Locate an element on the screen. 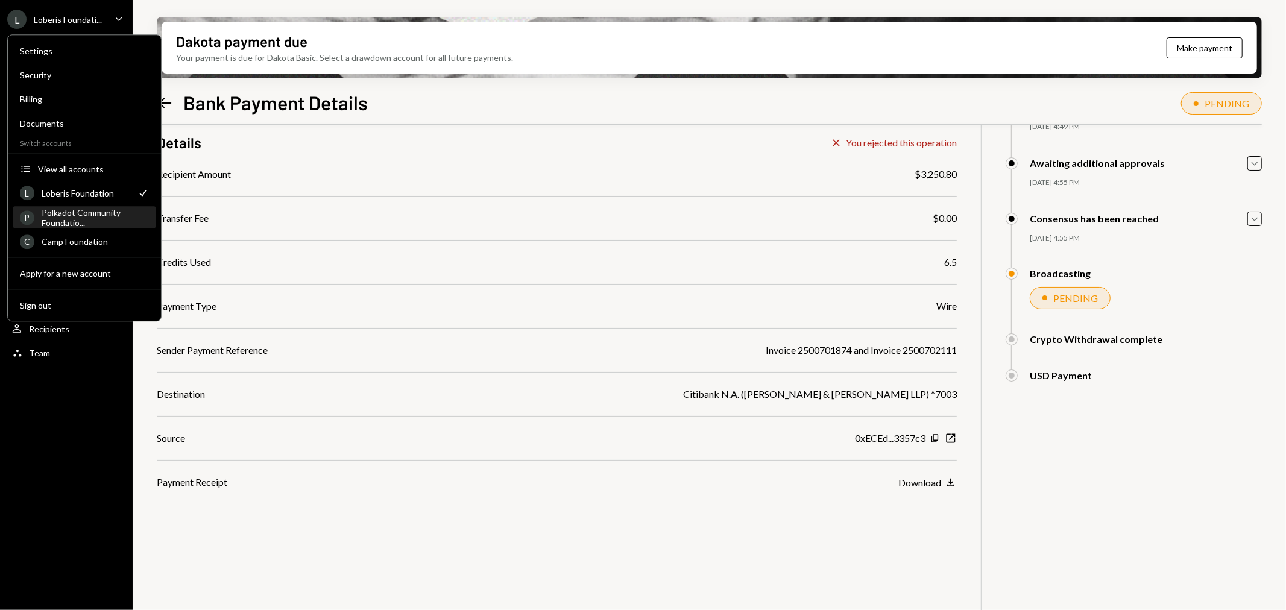 The image size is (1286, 610). a: CCamp Foundation is located at coordinates (84, 241).